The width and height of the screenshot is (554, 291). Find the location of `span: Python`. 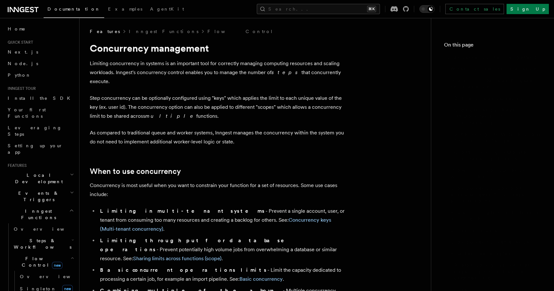

span: Python is located at coordinates (19, 75).